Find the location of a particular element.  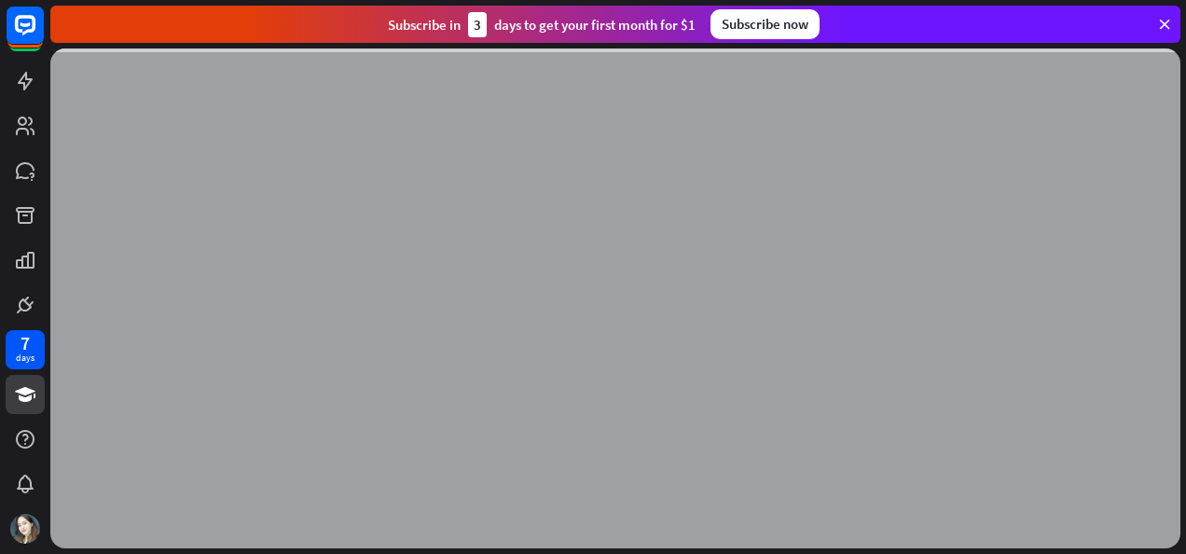

div: 3 is located at coordinates (477, 24).